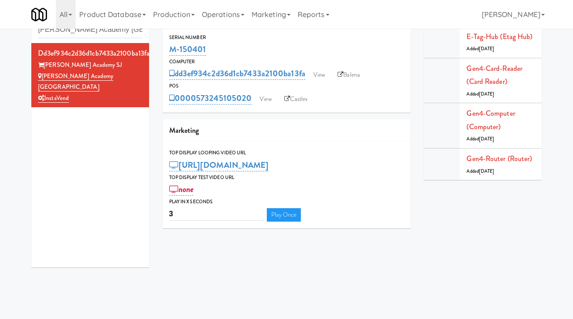 This screenshot has height=319, width=573. I want to click on span: Marketing, so click(184, 130).